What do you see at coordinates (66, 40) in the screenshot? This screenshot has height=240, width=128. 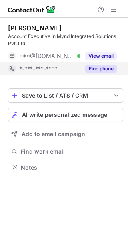 I see `div: Account Executive in Mynd Integrated Solutions Pvt. Ltd.` at bounding box center [66, 40].